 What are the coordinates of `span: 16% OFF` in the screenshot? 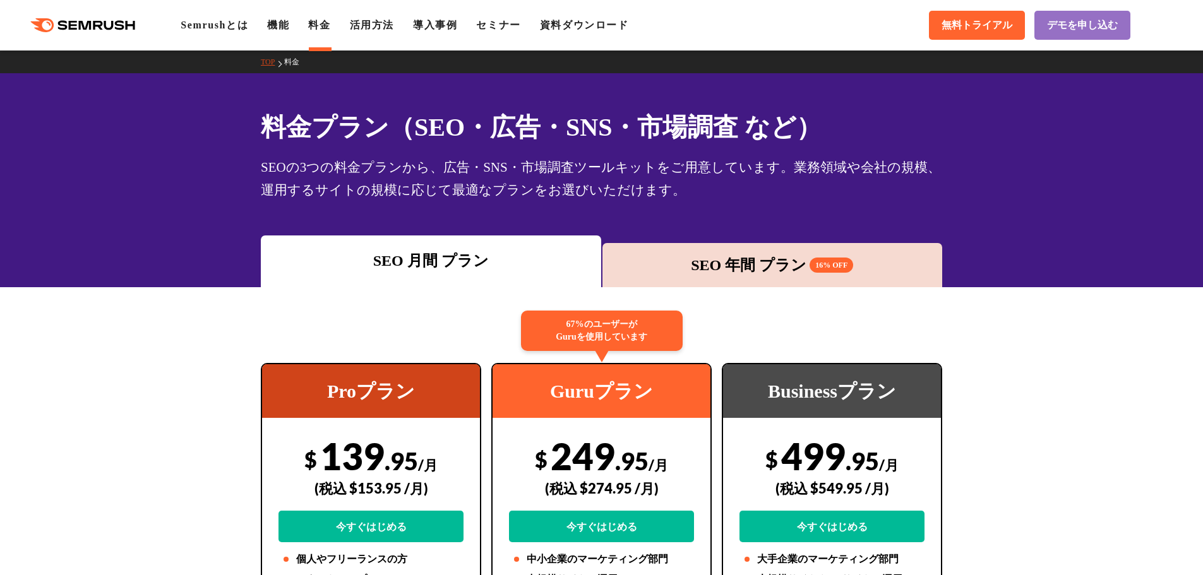 It's located at (831, 265).